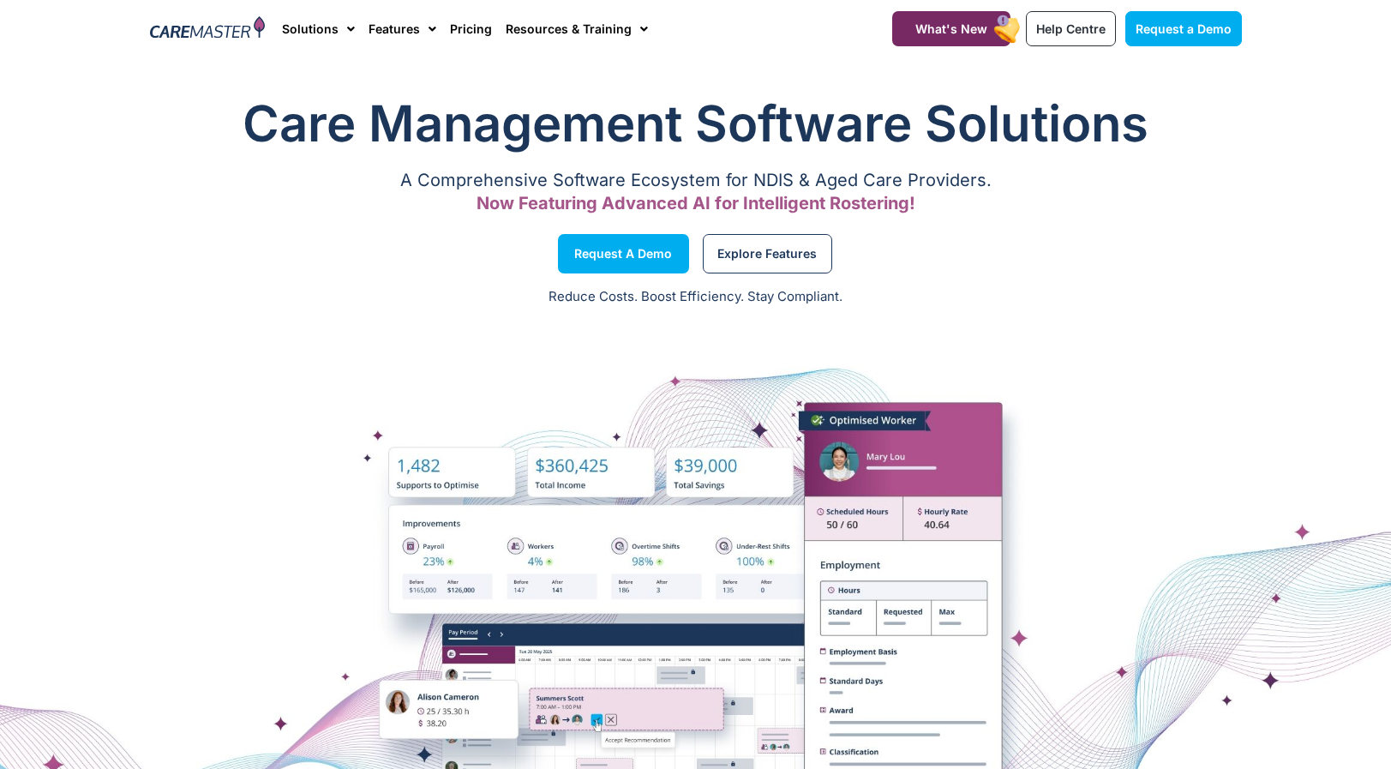 This screenshot has width=1391, height=769. What do you see at coordinates (207, 29) in the screenshot?
I see `img: CareMaster Logo` at bounding box center [207, 29].